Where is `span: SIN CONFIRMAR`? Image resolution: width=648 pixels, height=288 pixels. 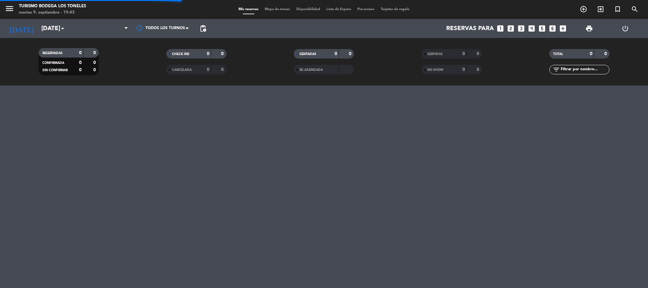 span: SIN CONFIRMAR is located at coordinates (55, 70).